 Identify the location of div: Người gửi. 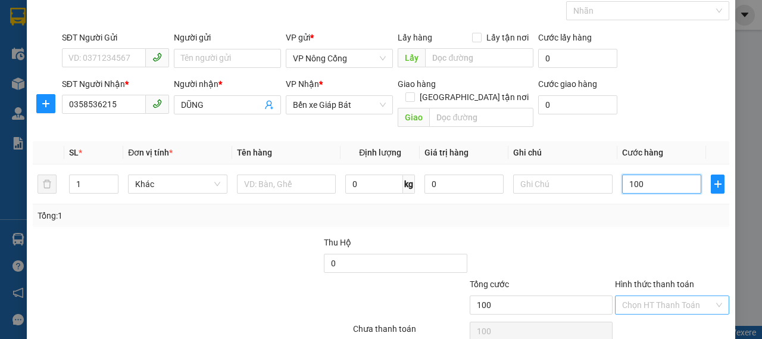
(227, 38).